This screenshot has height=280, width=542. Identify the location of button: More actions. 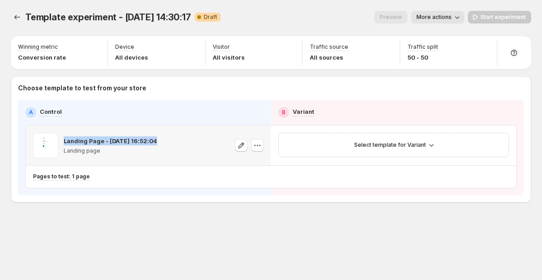
(438, 17).